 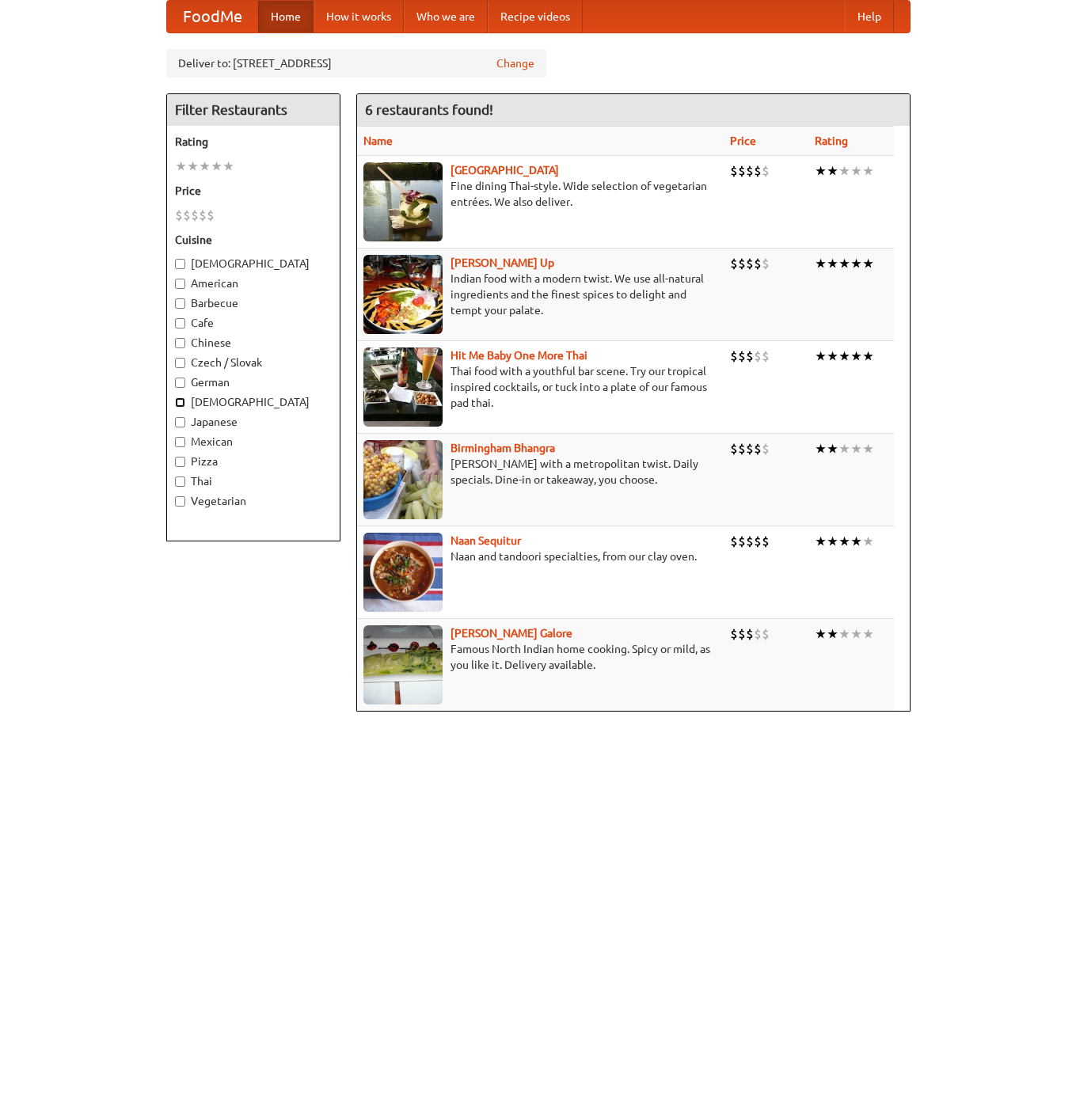 What do you see at coordinates (253, 441) in the screenshot?
I see `label: Mexican` at bounding box center [253, 441].